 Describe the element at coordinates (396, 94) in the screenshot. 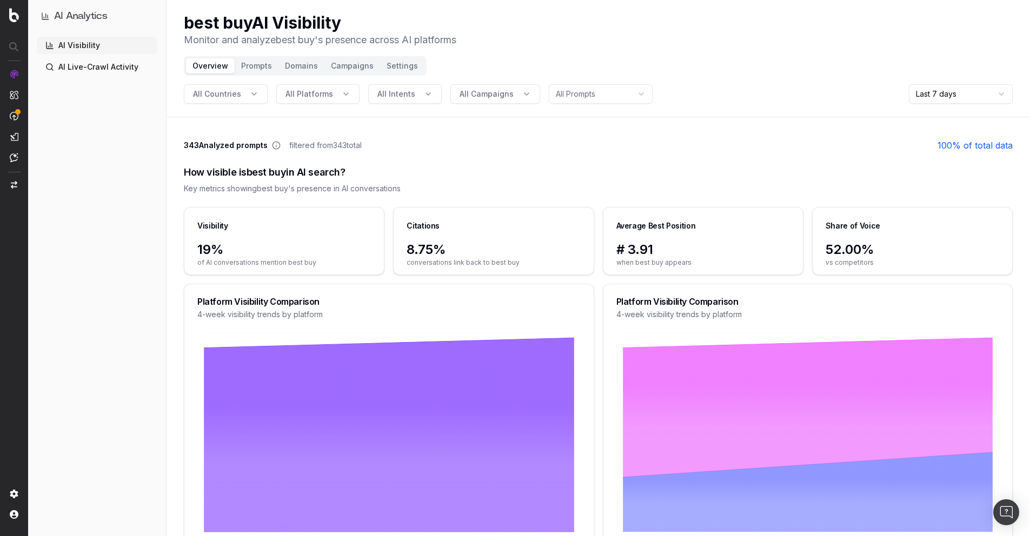

I see `span: All Intents` at that location.